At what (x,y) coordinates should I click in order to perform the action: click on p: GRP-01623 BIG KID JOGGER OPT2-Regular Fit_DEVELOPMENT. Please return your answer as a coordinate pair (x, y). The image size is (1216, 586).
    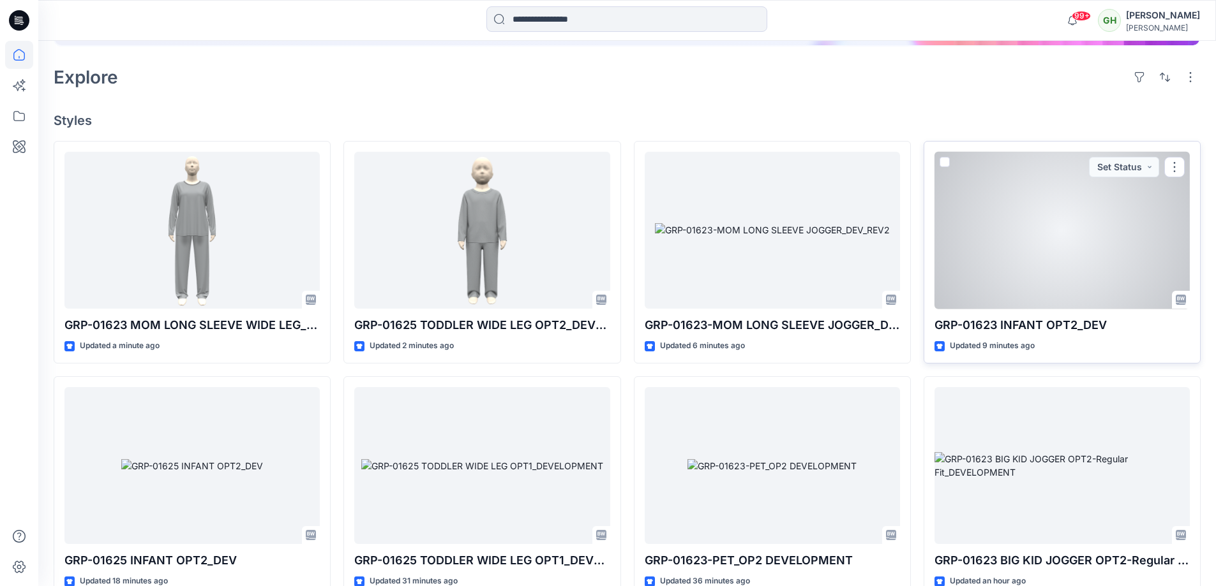
    Looking at the image, I should click on (1062, 561).